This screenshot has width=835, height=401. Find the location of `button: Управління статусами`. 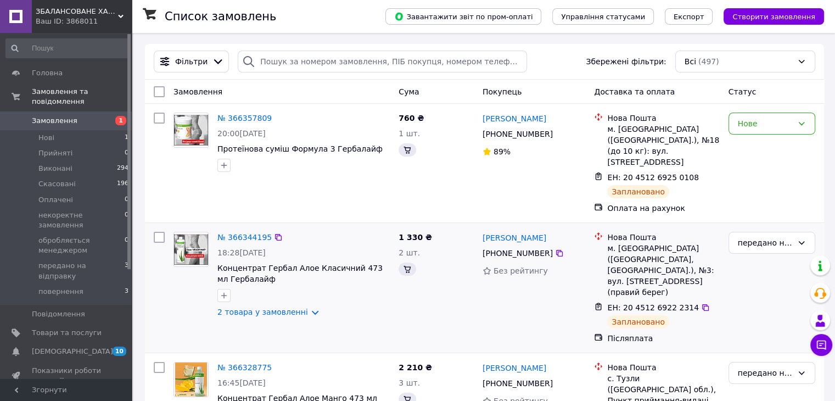

button: Управління статусами is located at coordinates (603, 16).